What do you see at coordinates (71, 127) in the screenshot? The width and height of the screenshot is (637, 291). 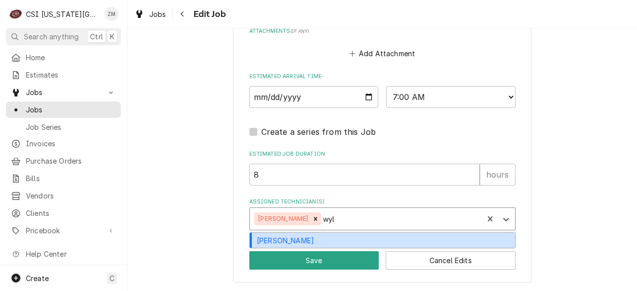 I see `span: Job Series` at bounding box center [71, 127].